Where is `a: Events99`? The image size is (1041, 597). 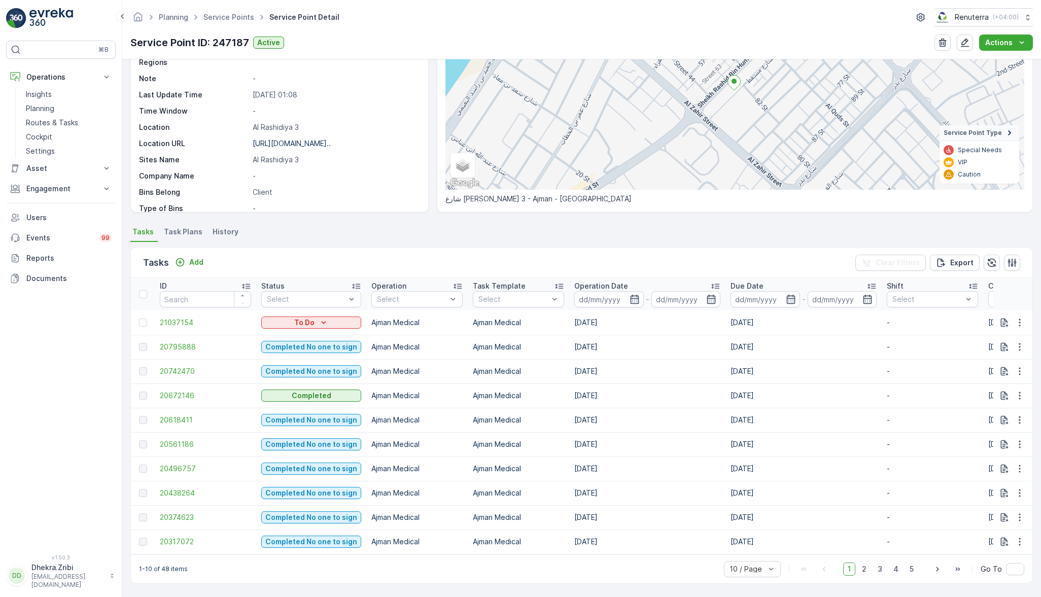
a: Events99 is located at coordinates (61, 238).